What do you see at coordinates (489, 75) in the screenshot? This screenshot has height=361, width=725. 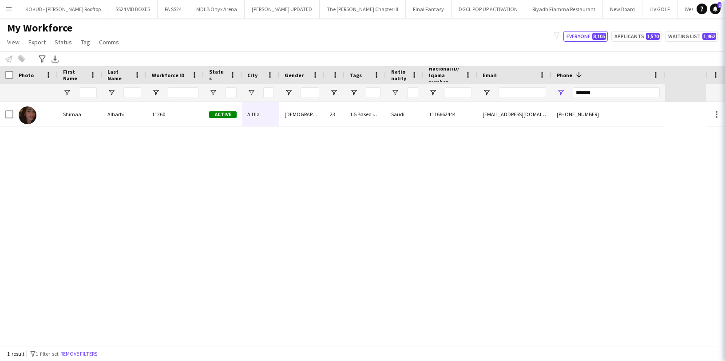 I see `span: Email` at bounding box center [489, 75].